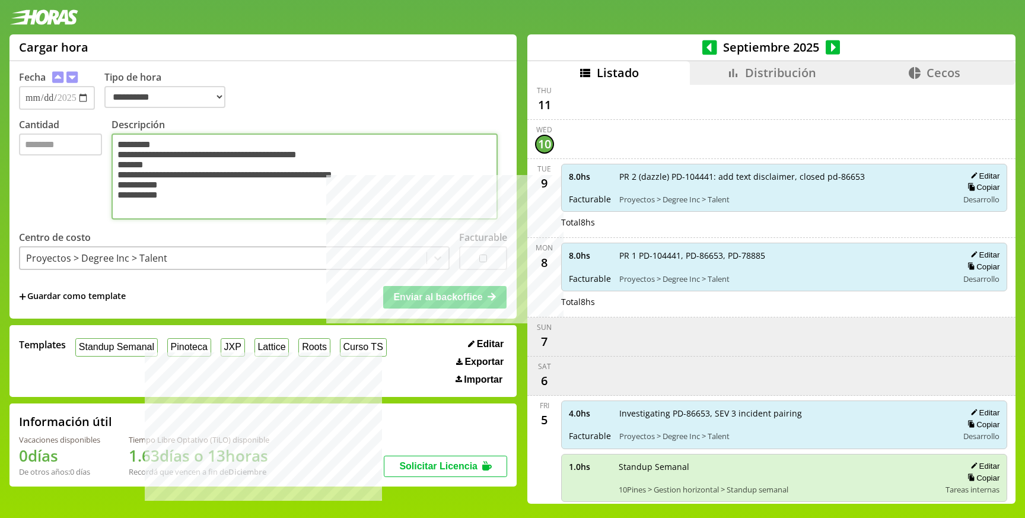  What do you see at coordinates (490, 344) in the screenshot?
I see `span: Editar` at bounding box center [490, 344].